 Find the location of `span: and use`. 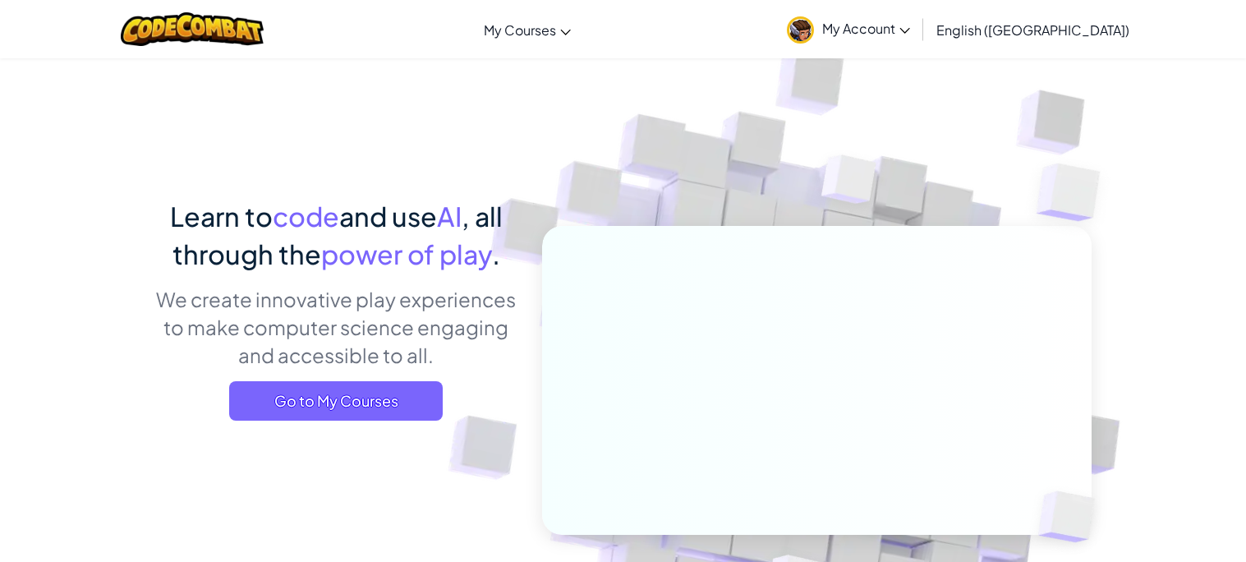

span: and use is located at coordinates (388, 216).